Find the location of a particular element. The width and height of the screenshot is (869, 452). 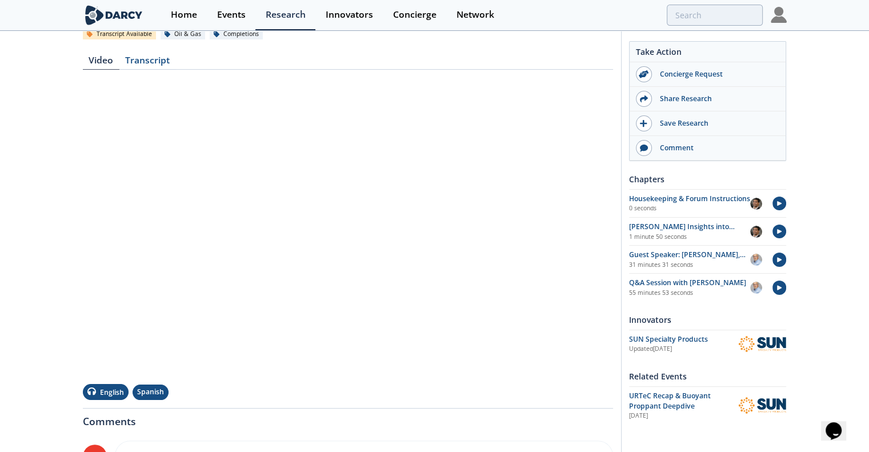

p: 31 minutes 31 seconds is located at coordinates (689, 265).